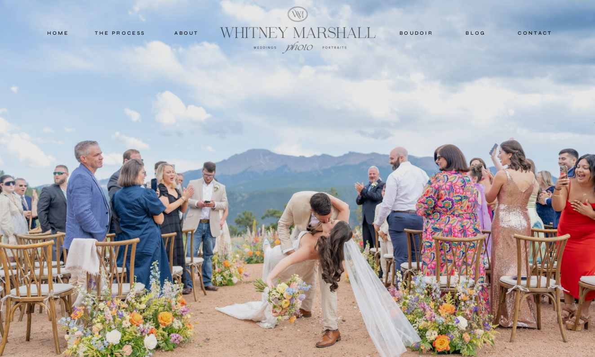  I want to click on a: about, so click(187, 33).